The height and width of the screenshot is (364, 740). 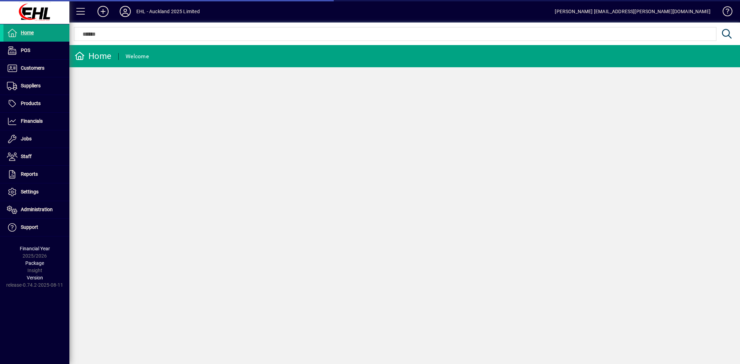 I want to click on span: Support, so click(x=29, y=227).